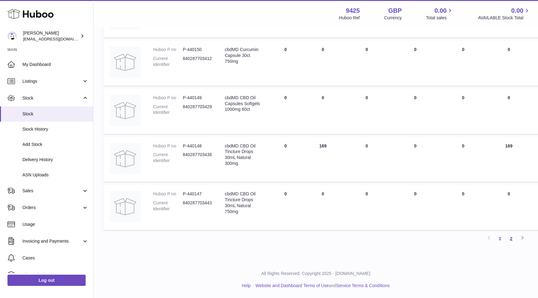 This screenshot has width=538, height=298. I want to click on dd: P-440147, so click(197, 194).